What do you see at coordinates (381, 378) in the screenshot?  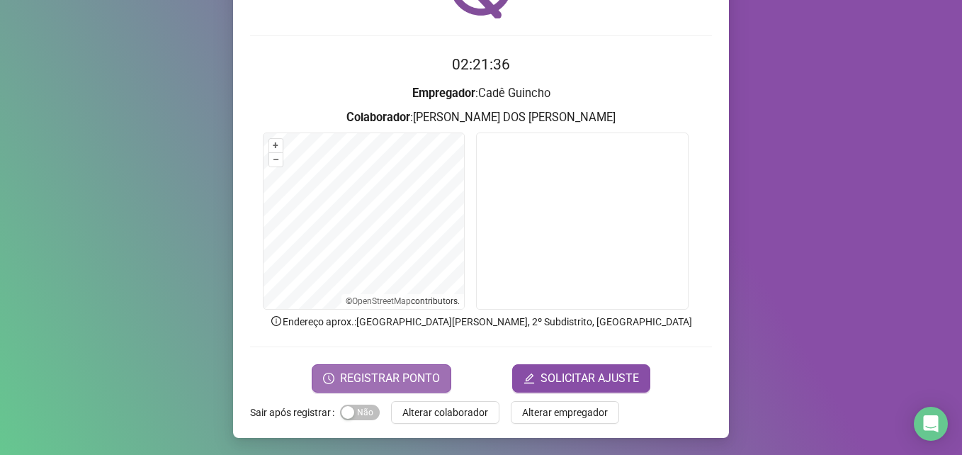 I see `button: REGISTRAR PONTO` at bounding box center [381, 378].